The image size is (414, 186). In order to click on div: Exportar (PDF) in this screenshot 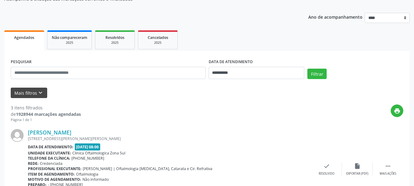, I will do `click(357, 174)`.